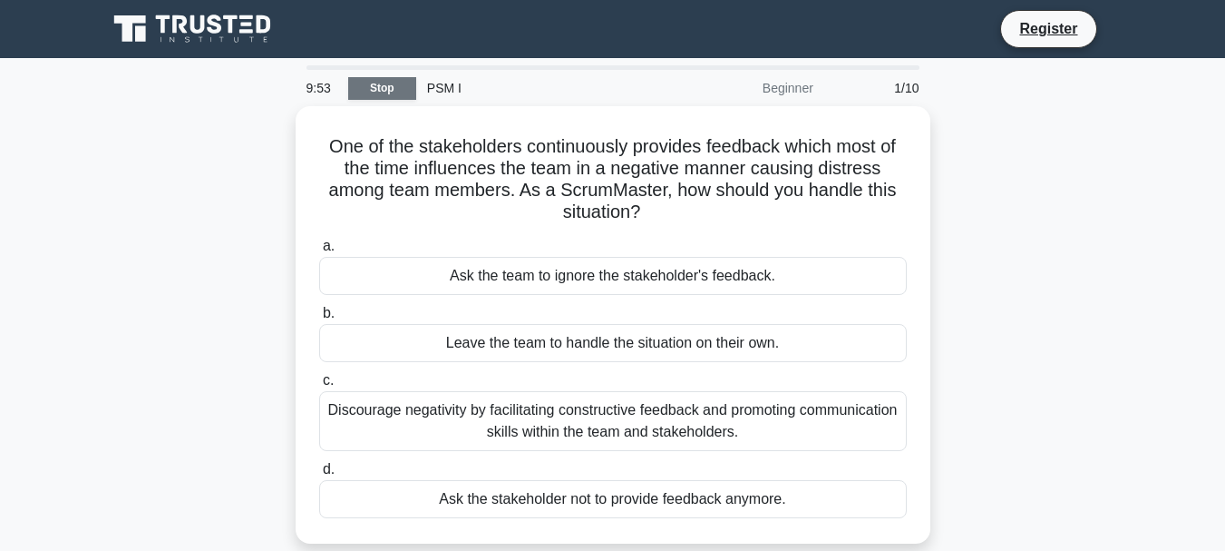 The width and height of the screenshot is (1225, 551). Describe the element at coordinates (541, 88) in the screenshot. I see `div: PSM I` at that location.